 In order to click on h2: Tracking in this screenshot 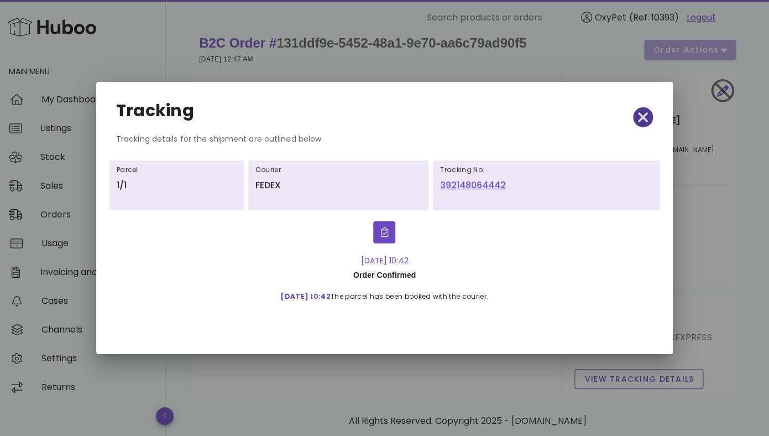, I will do `click(155, 111)`.